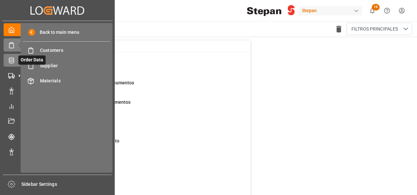 This screenshot has width=417, height=195. I want to click on a: Notifications, so click(57, 151).